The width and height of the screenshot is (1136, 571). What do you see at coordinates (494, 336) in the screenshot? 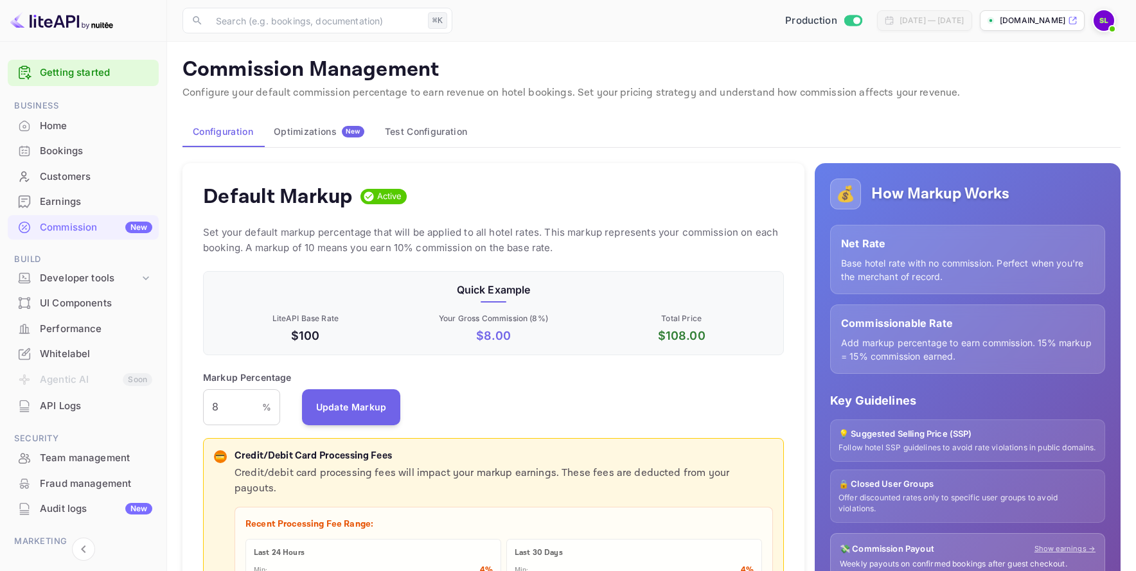
I see `p: $ 8.00` at bounding box center [494, 336].